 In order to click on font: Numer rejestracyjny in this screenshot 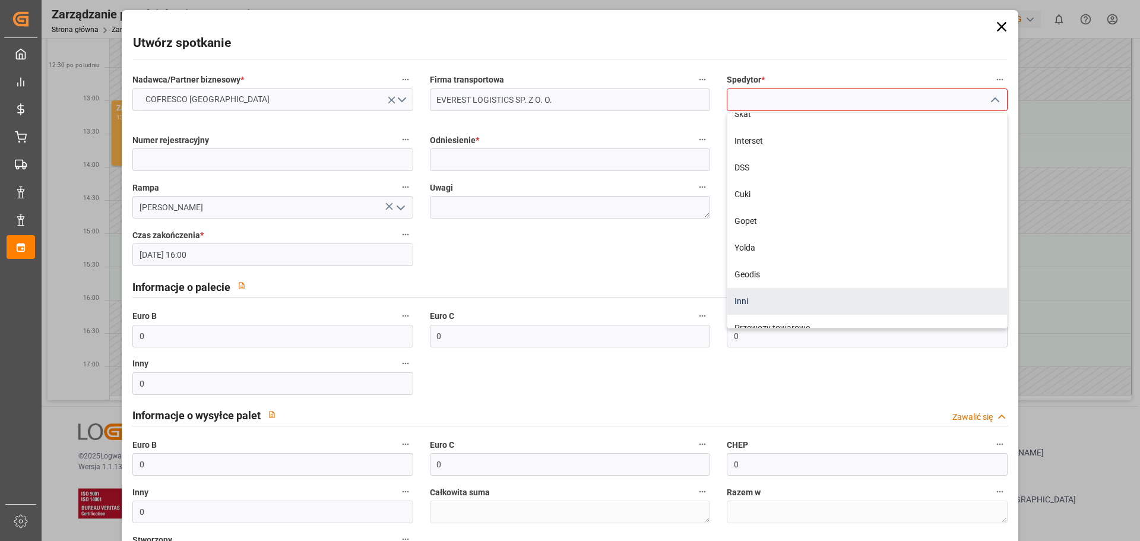, I will do `click(170, 140)`.